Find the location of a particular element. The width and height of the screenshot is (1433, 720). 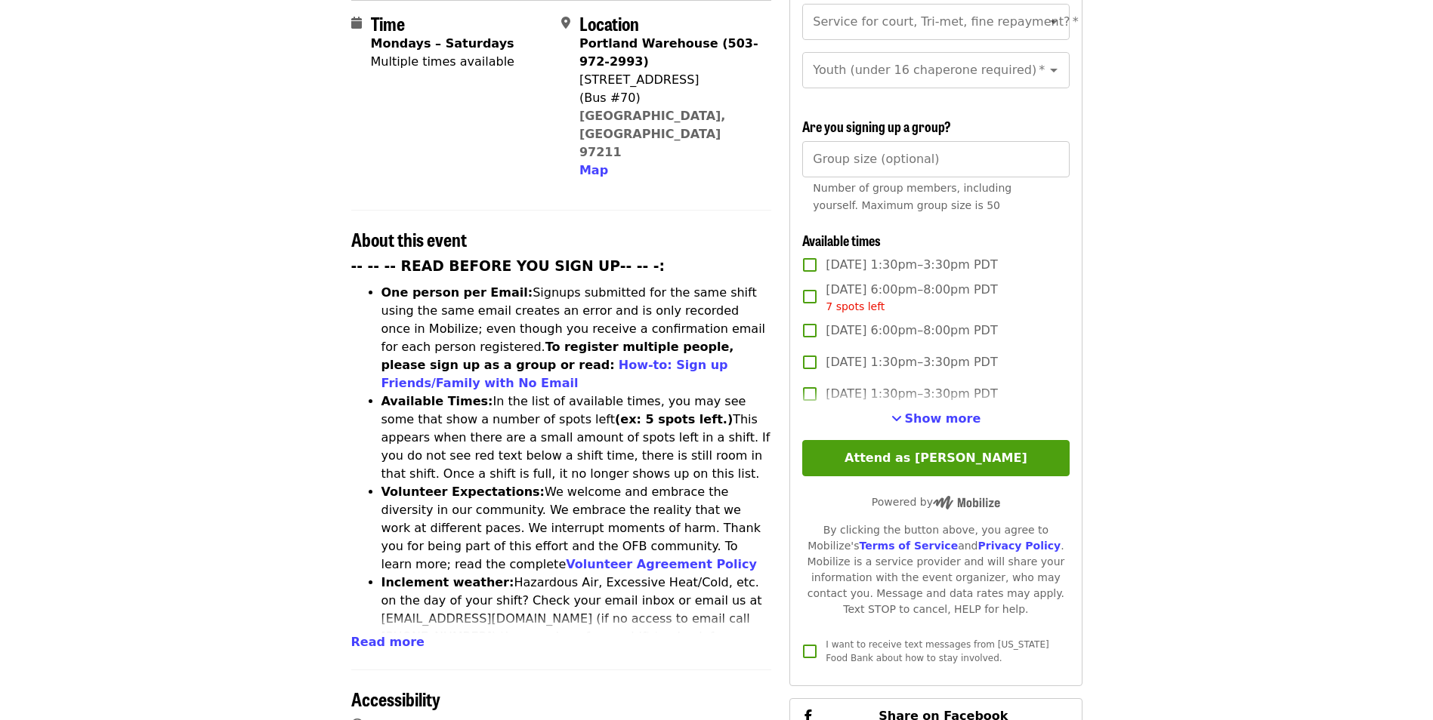

span: 7 spots left is located at coordinates (855, 307).